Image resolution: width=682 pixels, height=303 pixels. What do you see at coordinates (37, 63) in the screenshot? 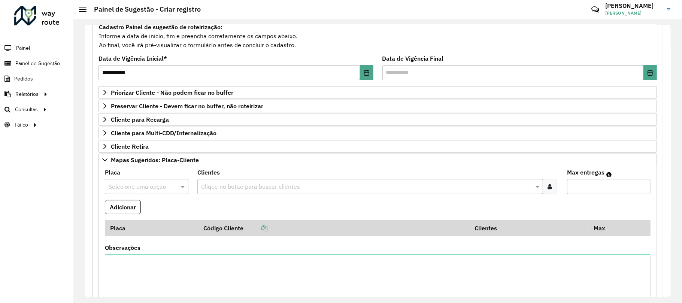
I see `span: Painel de Sugestão` at bounding box center [37, 63].